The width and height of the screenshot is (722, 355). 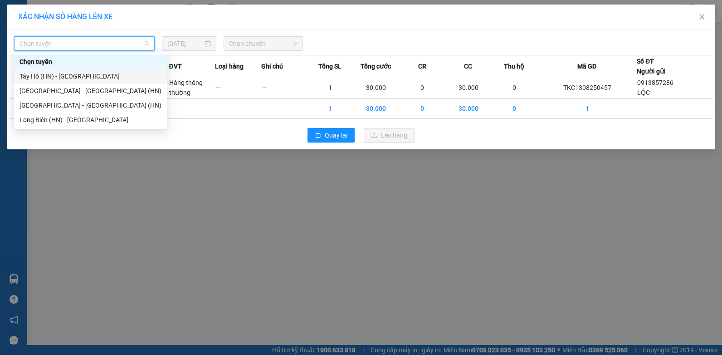 I want to click on div: Thanh Hóa - Long Biên (HN), so click(x=90, y=91).